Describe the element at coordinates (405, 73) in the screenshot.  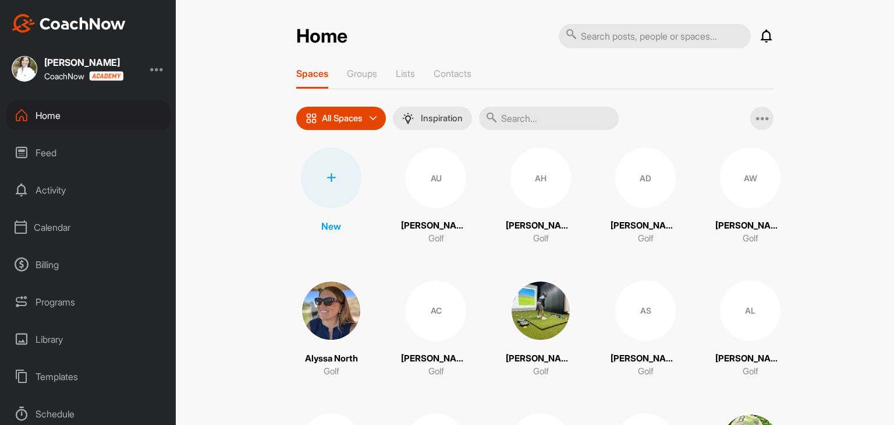
I see `p: Lists` at that location.